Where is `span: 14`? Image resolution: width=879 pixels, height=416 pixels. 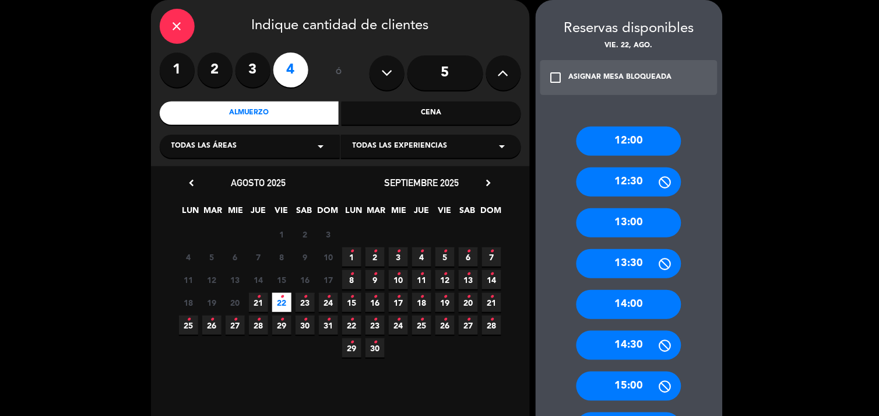
span: 14 is located at coordinates (258, 279).